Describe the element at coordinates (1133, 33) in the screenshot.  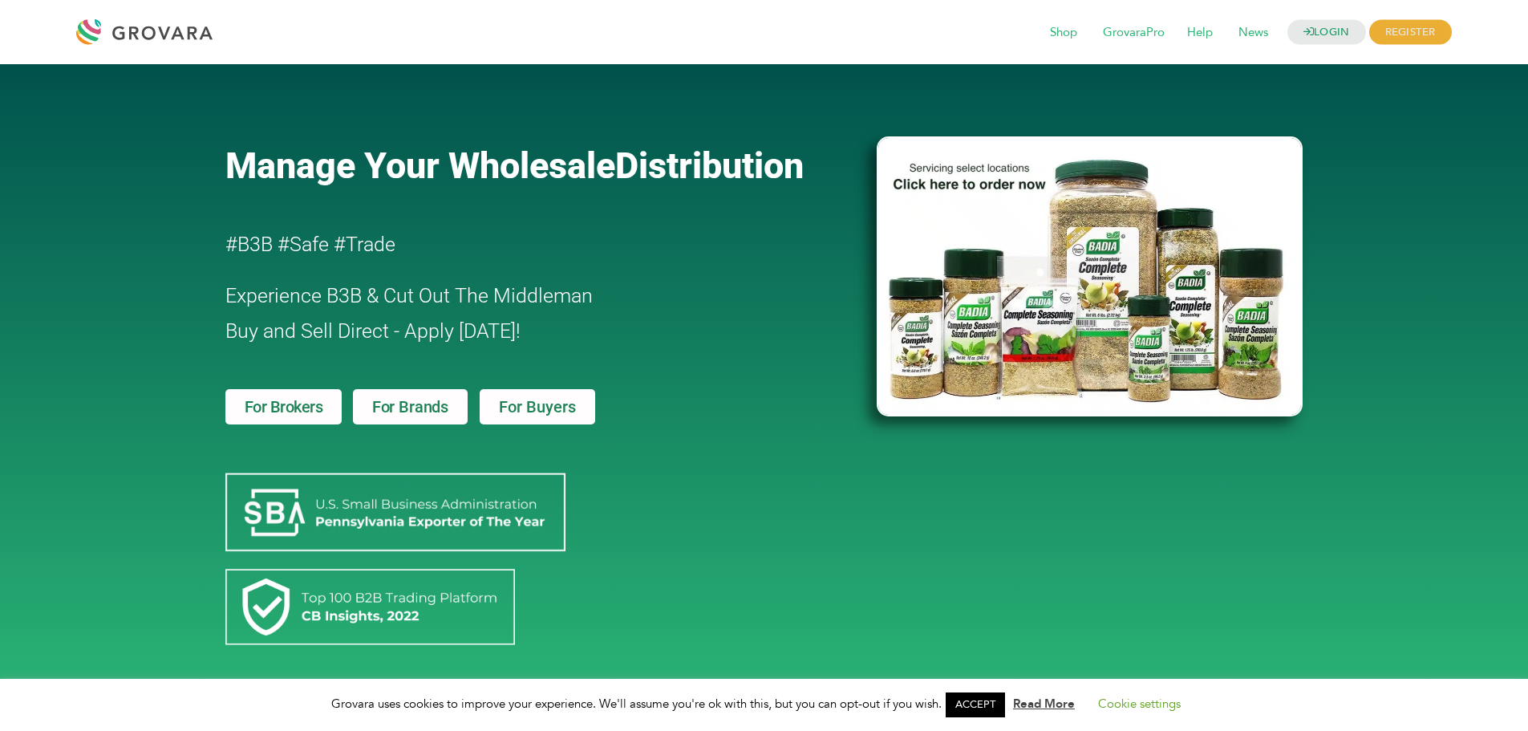
I see `span: GrovaraPro` at that location.